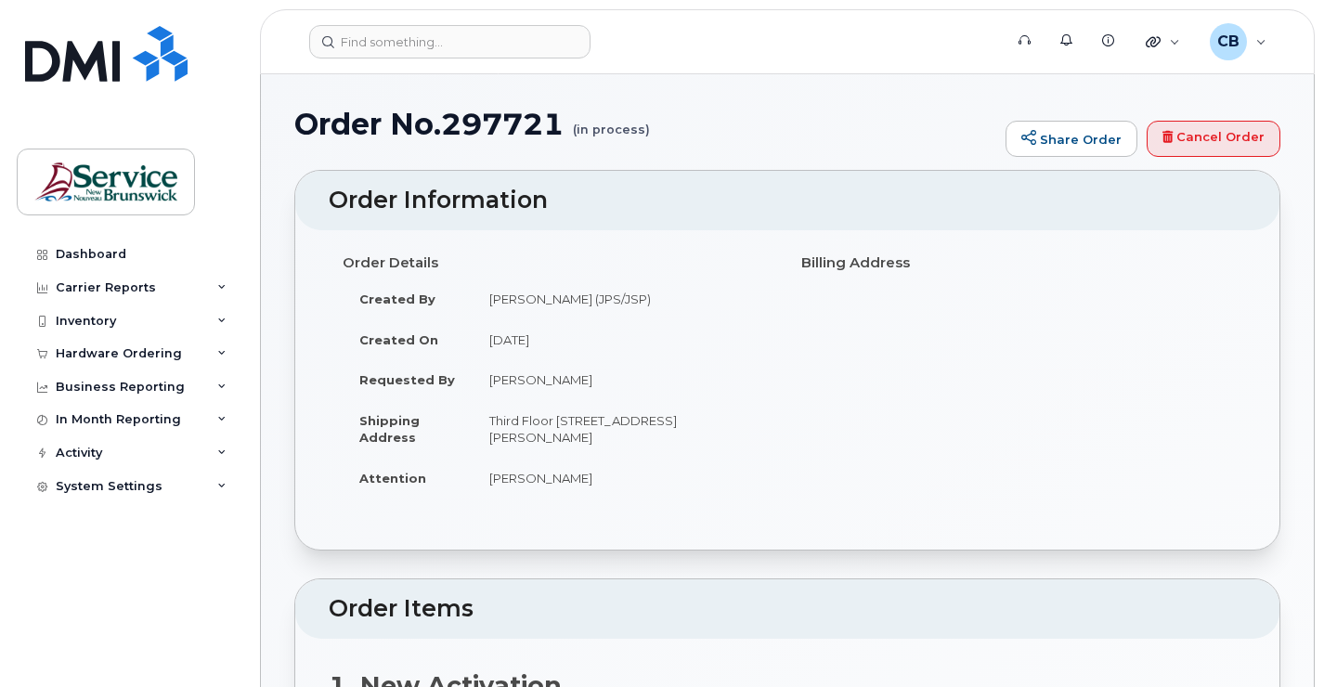 Image resolution: width=1324 pixels, height=687 pixels. Describe the element at coordinates (397, 299) in the screenshot. I see `strong: Created By` at that location.